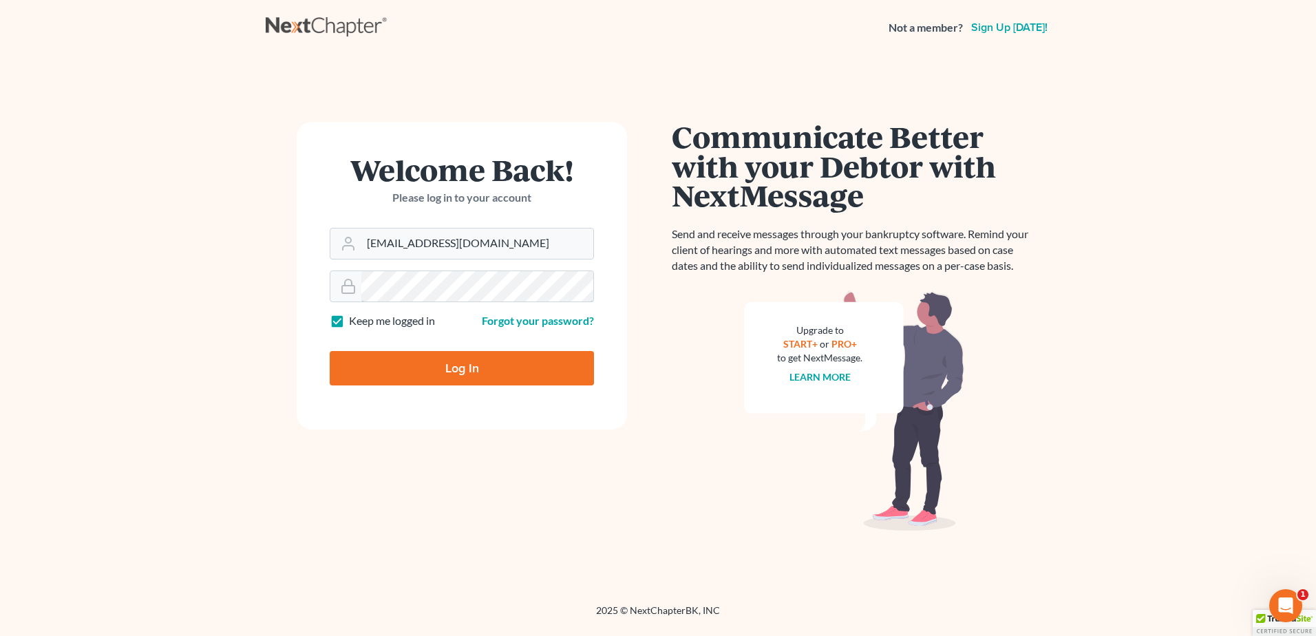 The width and height of the screenshot is (1316, 636). What do you see at coordinates (1303, 595) in the screenshot?
I see `span: 1` at bounding box center [1303, 595].